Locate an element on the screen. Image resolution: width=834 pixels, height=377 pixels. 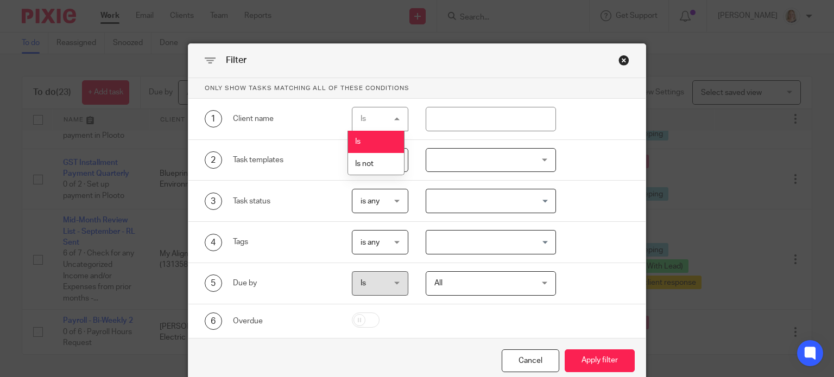
div: 2 is located at coordinates (213, 160).